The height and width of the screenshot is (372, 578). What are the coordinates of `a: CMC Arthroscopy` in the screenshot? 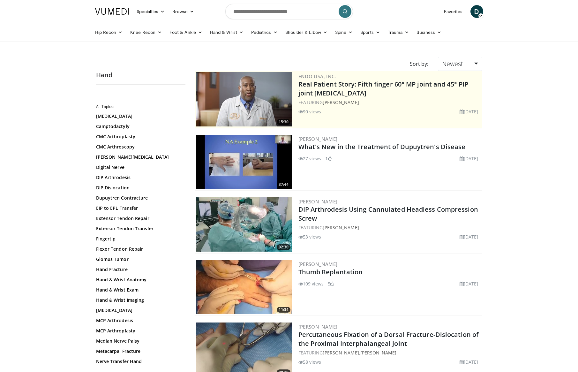 It's located at (139, 147).